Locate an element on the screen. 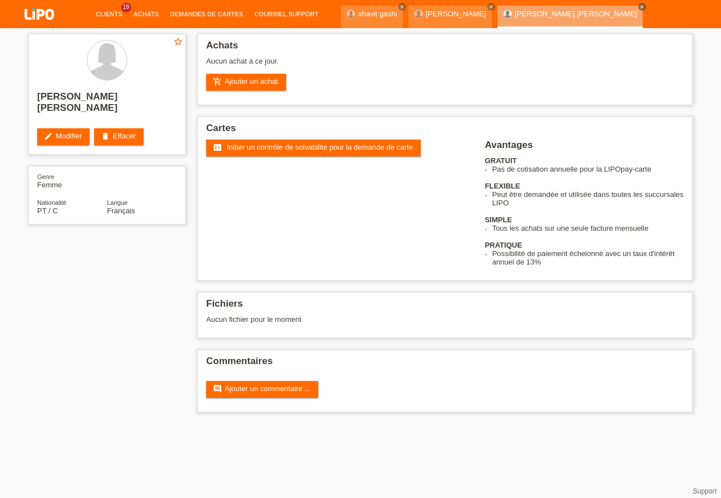 The width and height of the screenshot is (721, 498). a: Support is located at coordinates (705, 492).